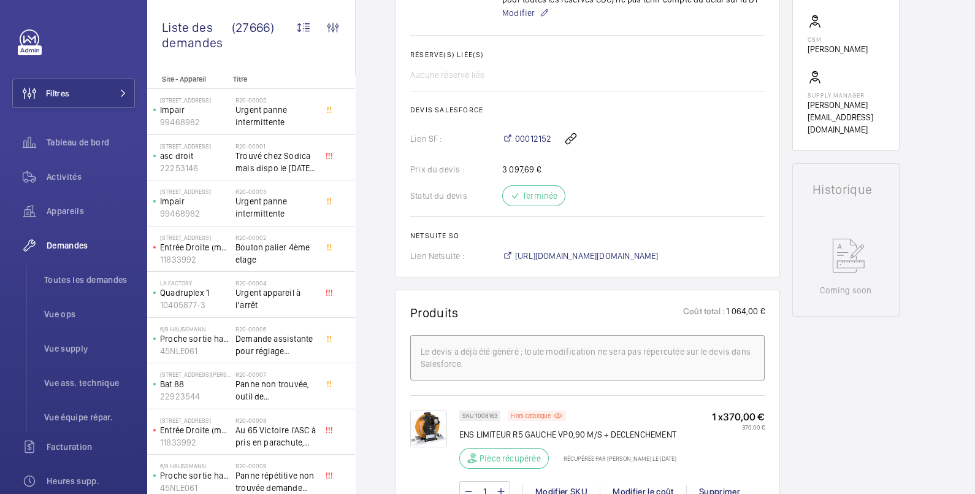  Describe the element at coordinates (510, 458) in the screenshot. I see `p: Pièce récupérée` at that location.